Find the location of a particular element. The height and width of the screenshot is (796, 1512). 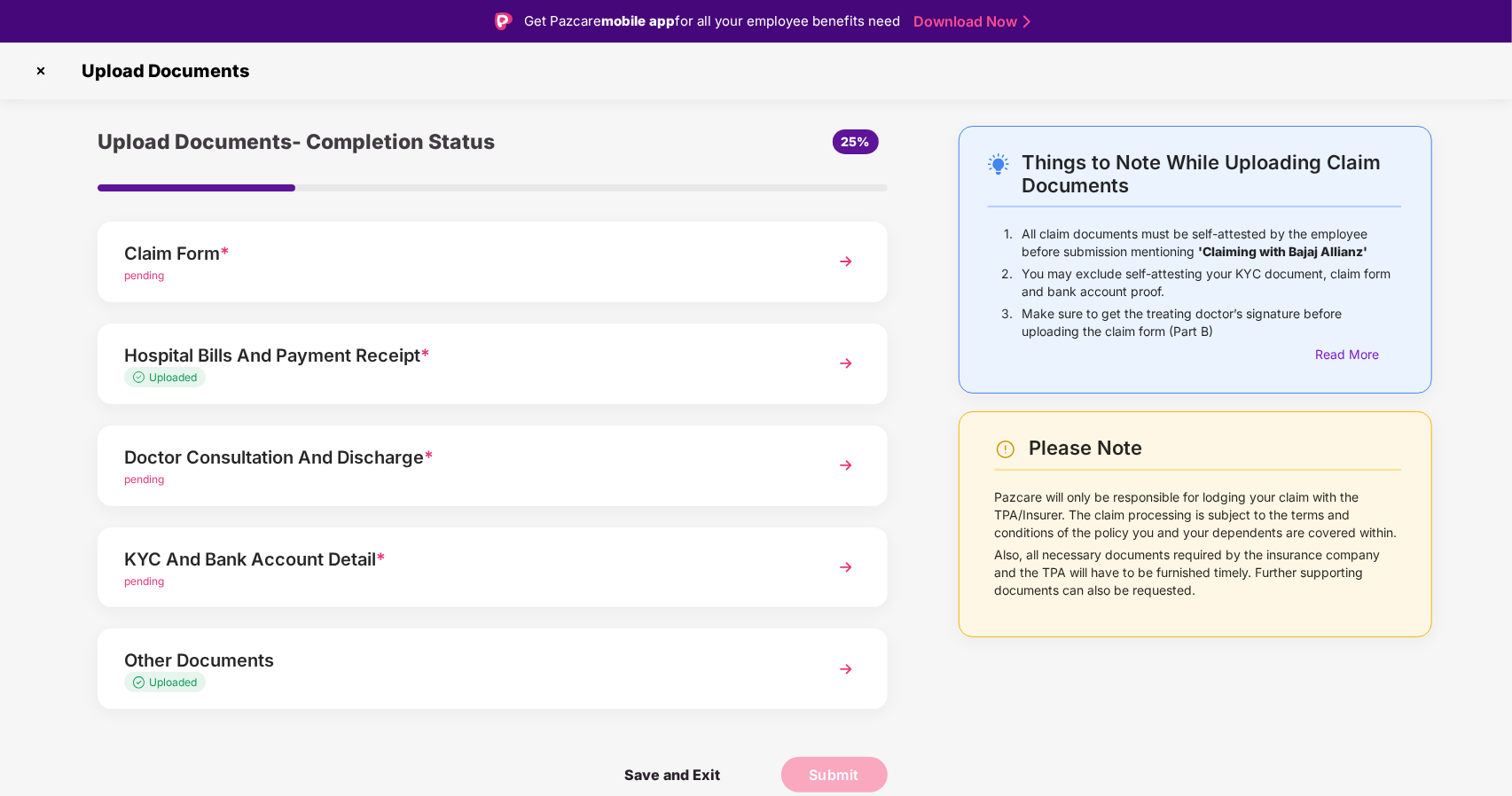

div: Upload Documents- Completion Status is located at coordinates (361, 141).